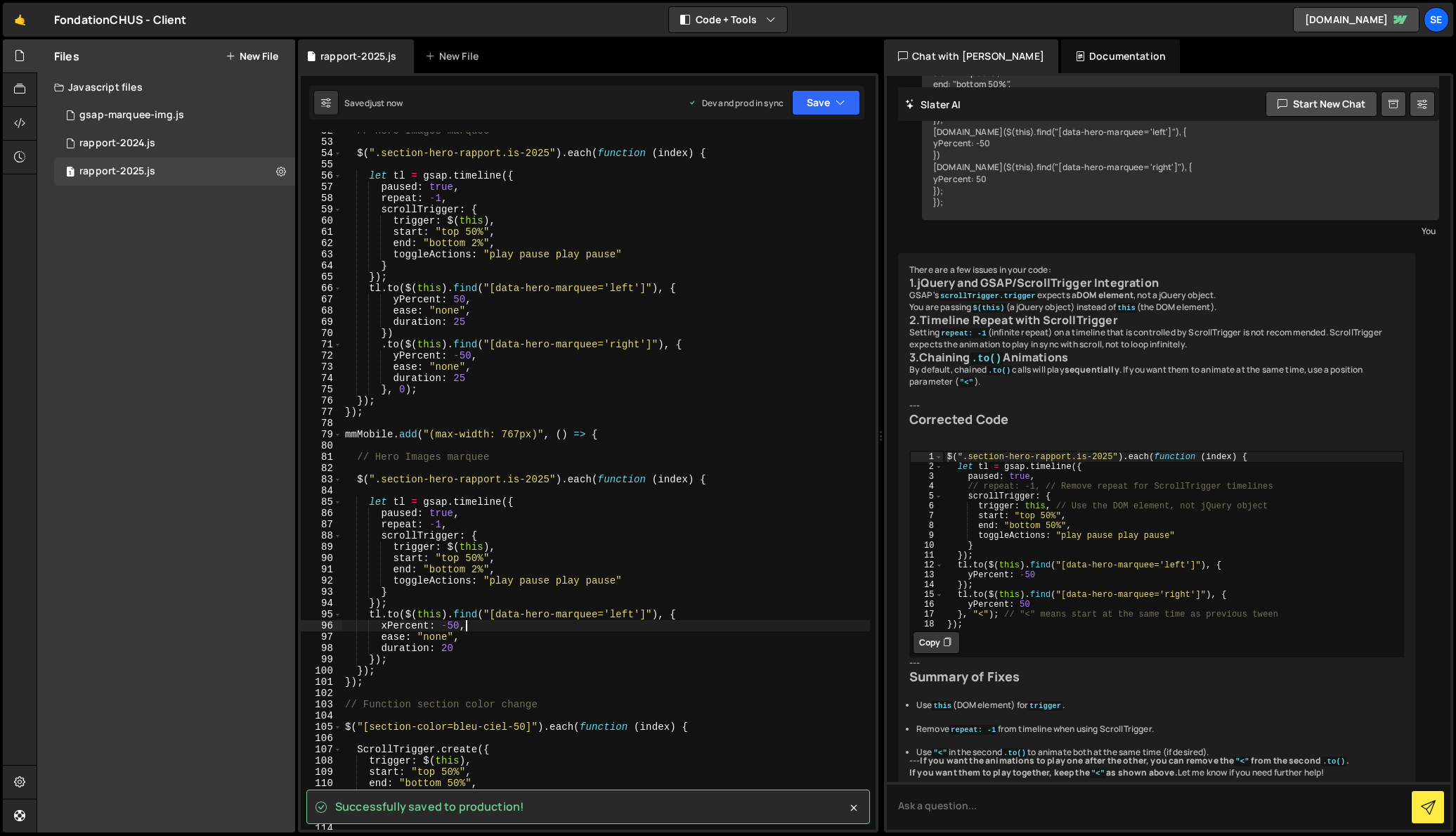 The height and width of the screenshot is (836, 1456). I want to click on div: 90, so click(321, 559).